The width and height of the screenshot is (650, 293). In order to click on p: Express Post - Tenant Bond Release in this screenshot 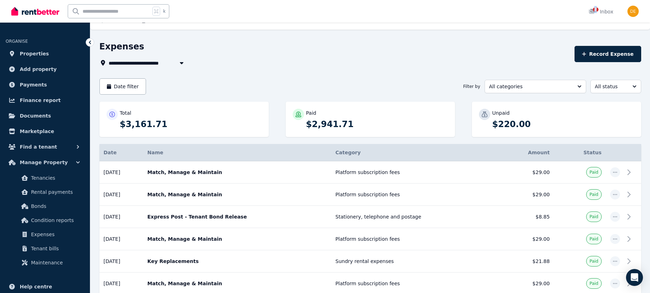, I will do `click(237, 216)`.